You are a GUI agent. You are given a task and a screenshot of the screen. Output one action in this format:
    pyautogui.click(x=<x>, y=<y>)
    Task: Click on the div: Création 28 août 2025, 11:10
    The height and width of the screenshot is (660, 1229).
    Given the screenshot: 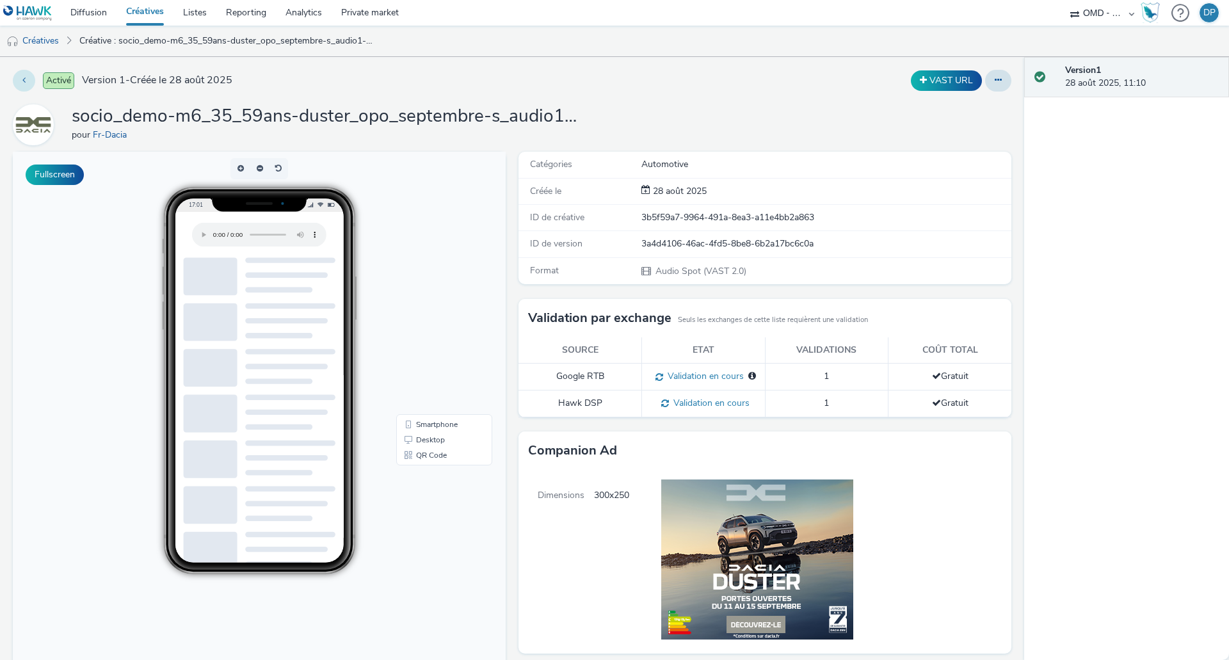 What is the action you would take?
    pyautogui.click(x=678, y=191)
    